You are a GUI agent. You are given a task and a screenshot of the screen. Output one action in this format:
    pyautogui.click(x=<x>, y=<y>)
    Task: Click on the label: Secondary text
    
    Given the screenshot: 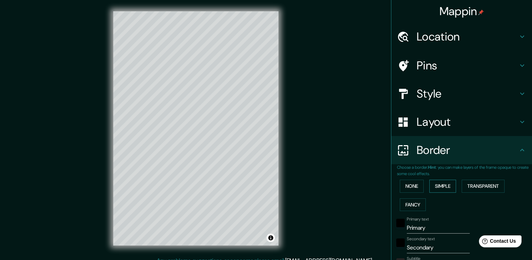 What is the action you would take?
    pyautogui.click(x=421, y=238)
    